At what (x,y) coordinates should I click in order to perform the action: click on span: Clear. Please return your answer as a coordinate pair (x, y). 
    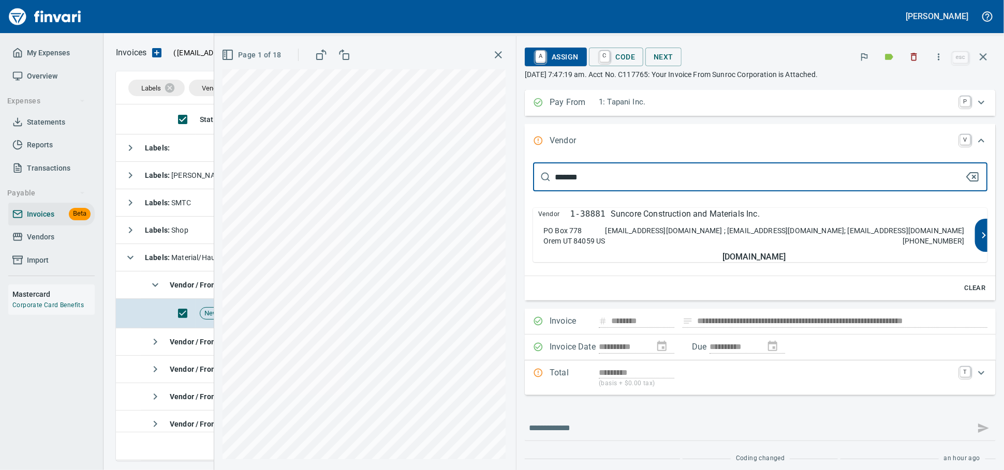
    Looking at the image, I should click on (975, 288).